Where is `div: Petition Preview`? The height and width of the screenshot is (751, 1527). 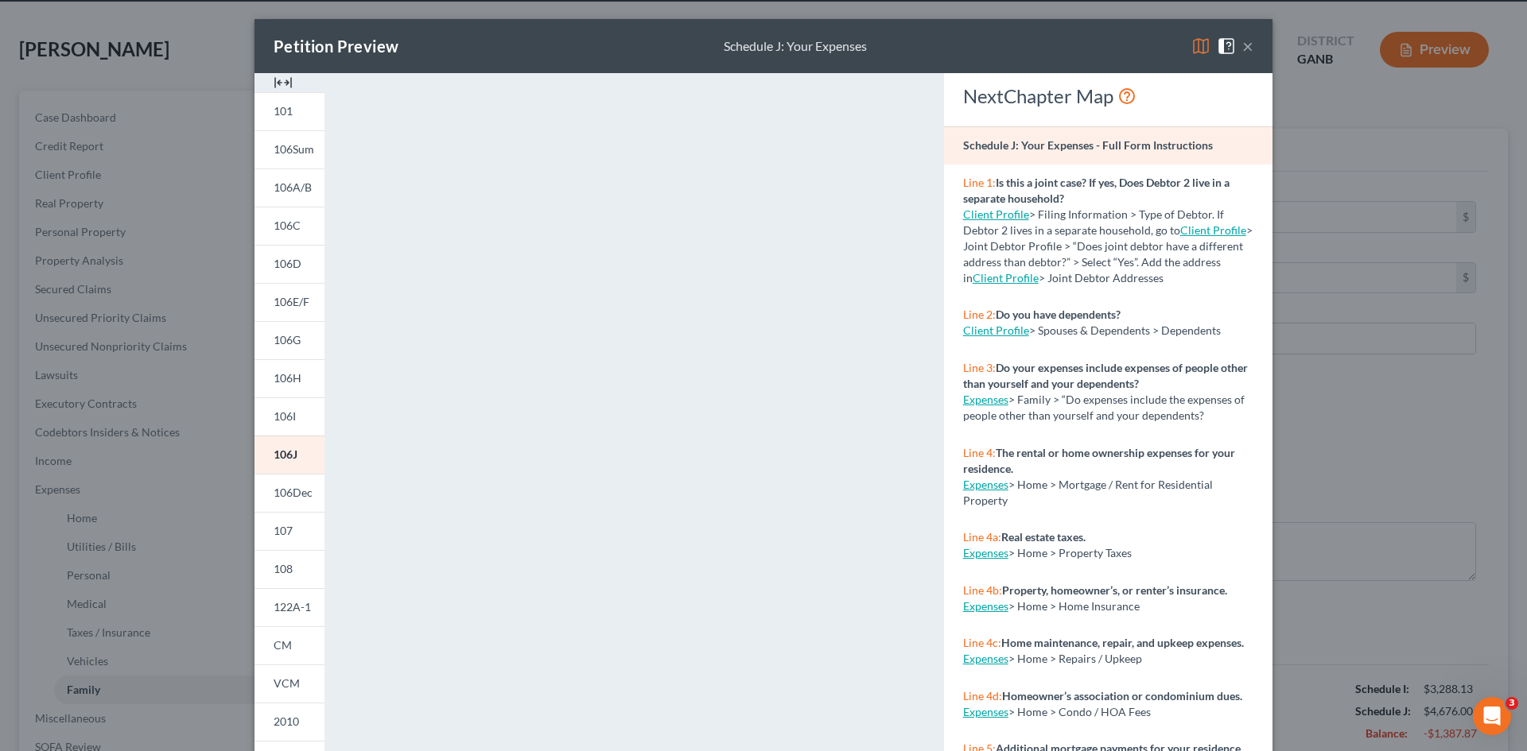
div: Petition Preview is located at coordinates (336, 46).